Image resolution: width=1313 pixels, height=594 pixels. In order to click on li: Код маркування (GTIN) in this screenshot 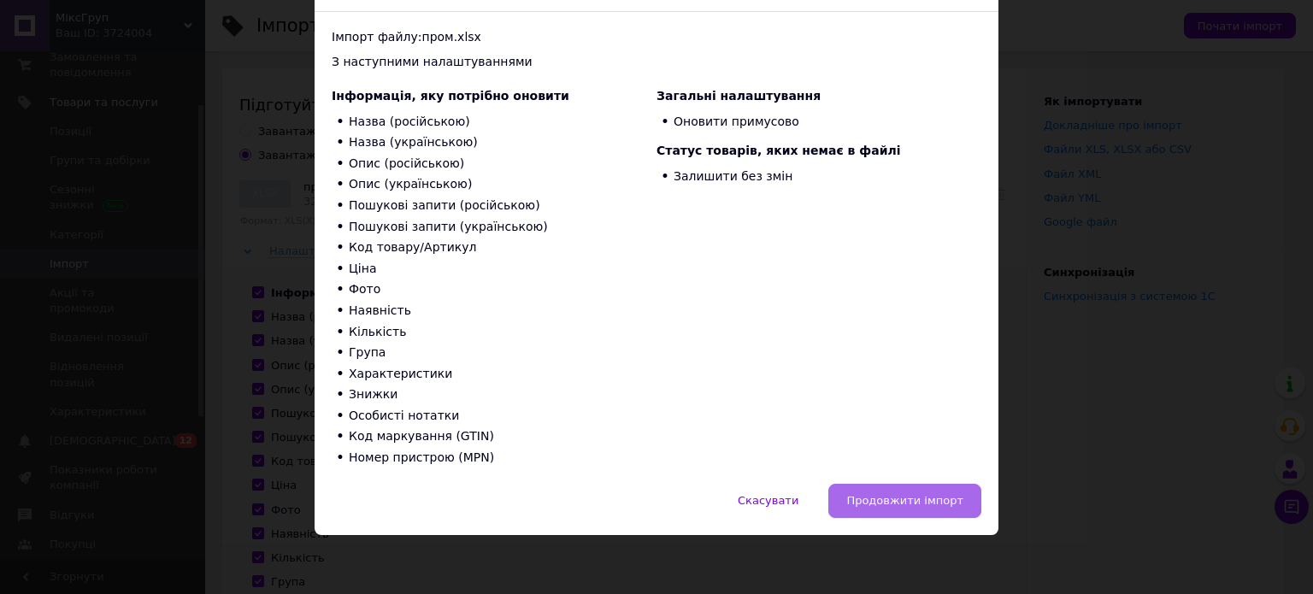, I will do `click(494, 437)`.